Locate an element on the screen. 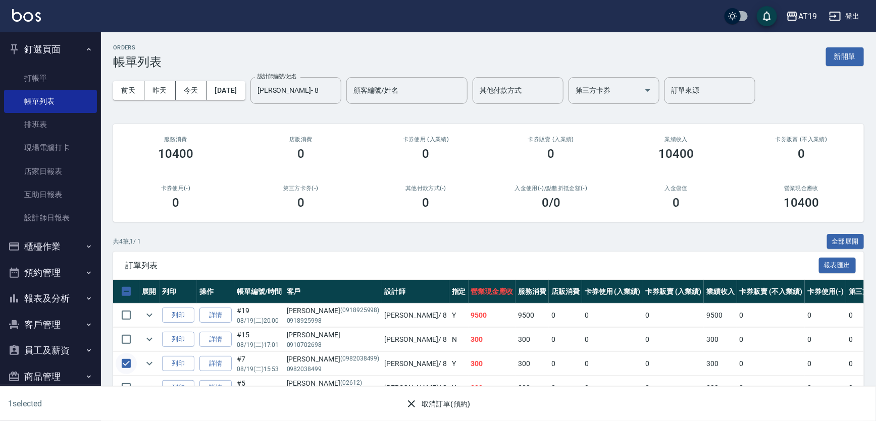  button: 報表及分析 is located at coordinates (50, 299).